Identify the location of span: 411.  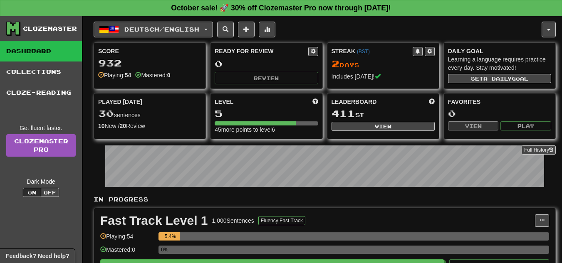
(343, 113).